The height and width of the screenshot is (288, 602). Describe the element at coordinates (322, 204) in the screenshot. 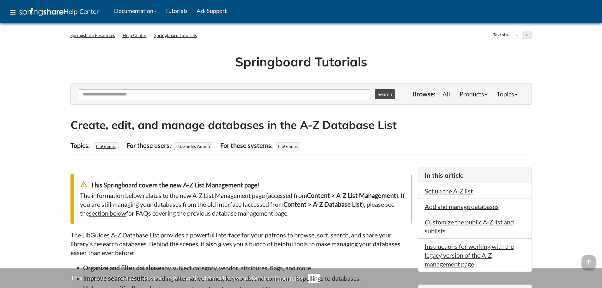

I see `strong: Content > A-Z Database List` at that location.